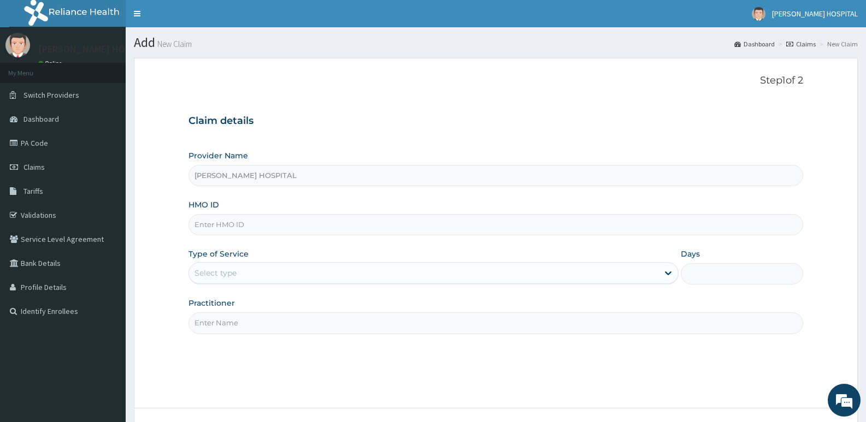 The width and height of the screenshot is (866, 422). What do you see at coordinates (107, 318) in the screenshot?
I see `textarea: Type your message and hit 'Enter'` at bounding box center [107, 318].